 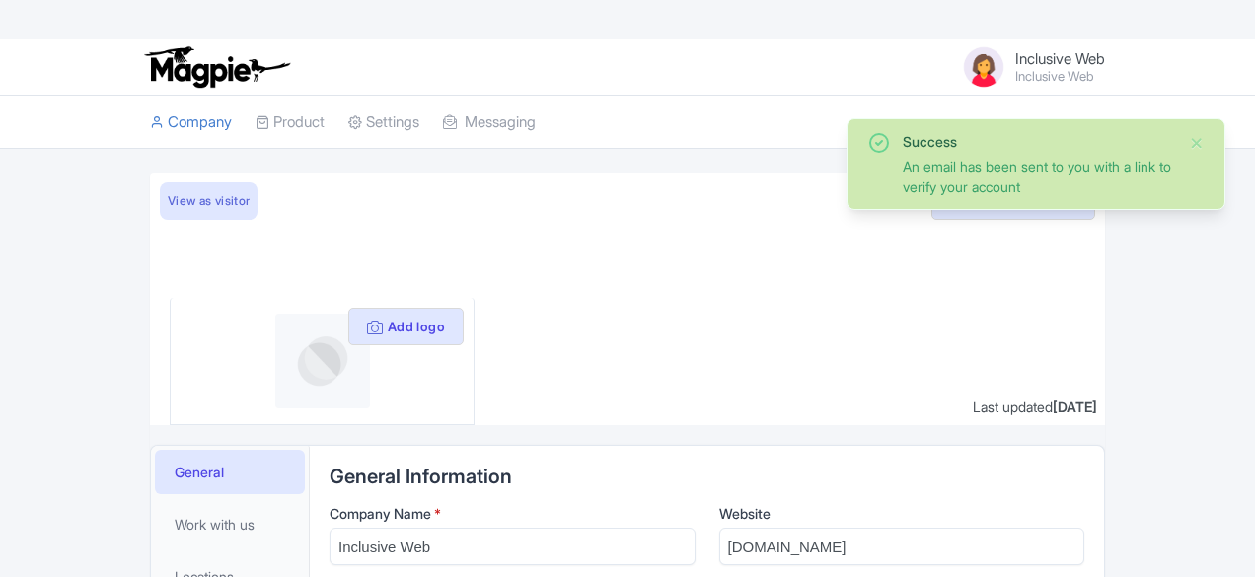 I want to click on img: avatar_key_member-9c1dde93af8b07d7383eb8b5fb890c87.png, so click(x=983, y=67).